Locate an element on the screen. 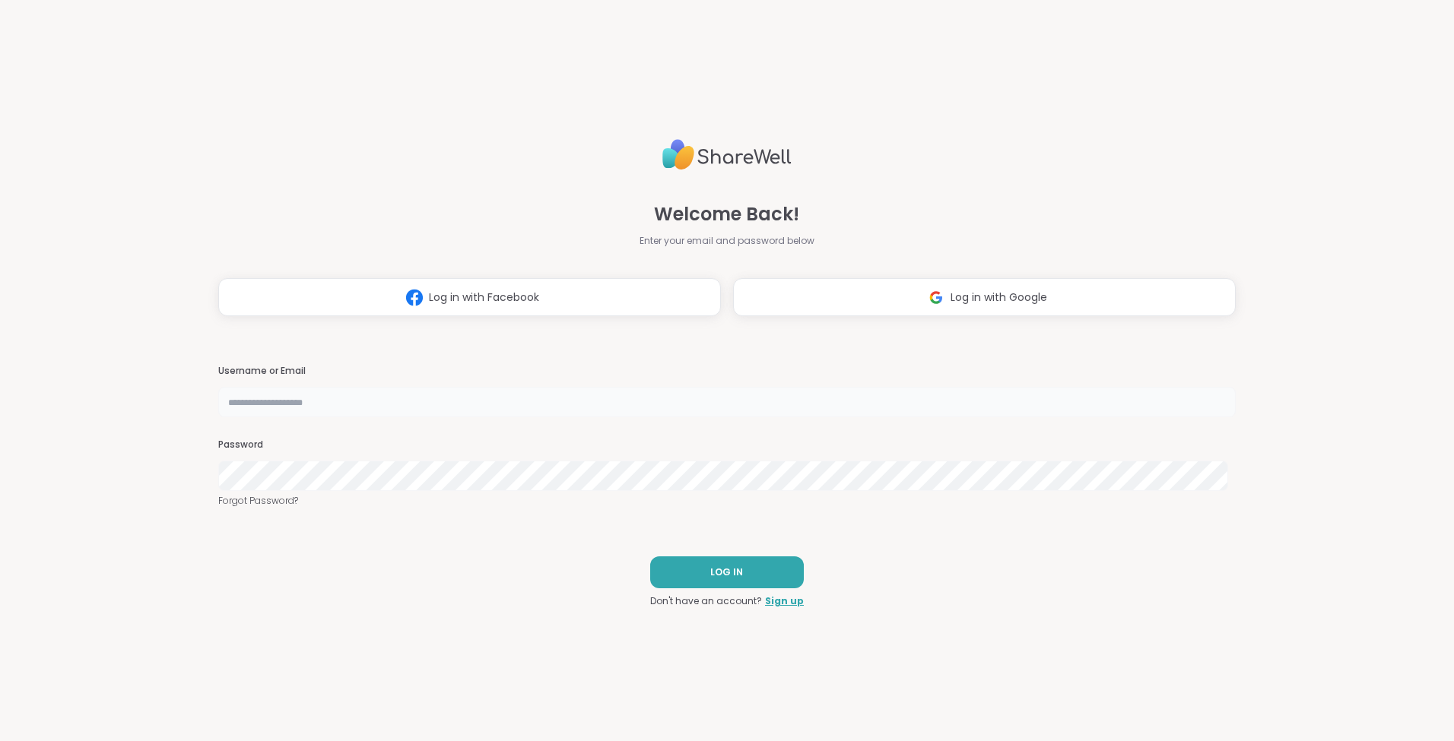 The image size is (1454, 741). img: ShareWell Logo is located at coordinates (727, 154).